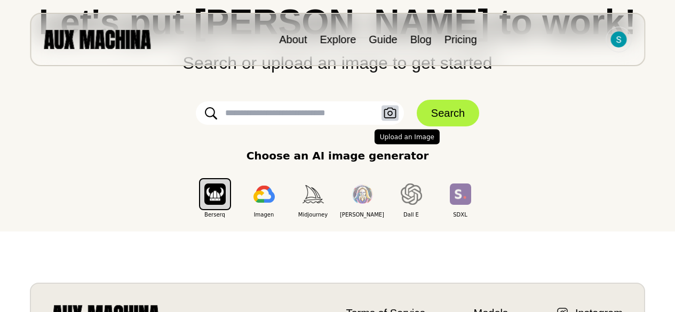  Describe the element at coordinates (313, 215) in the screenshot. I see `span: Midjourney` at that location.